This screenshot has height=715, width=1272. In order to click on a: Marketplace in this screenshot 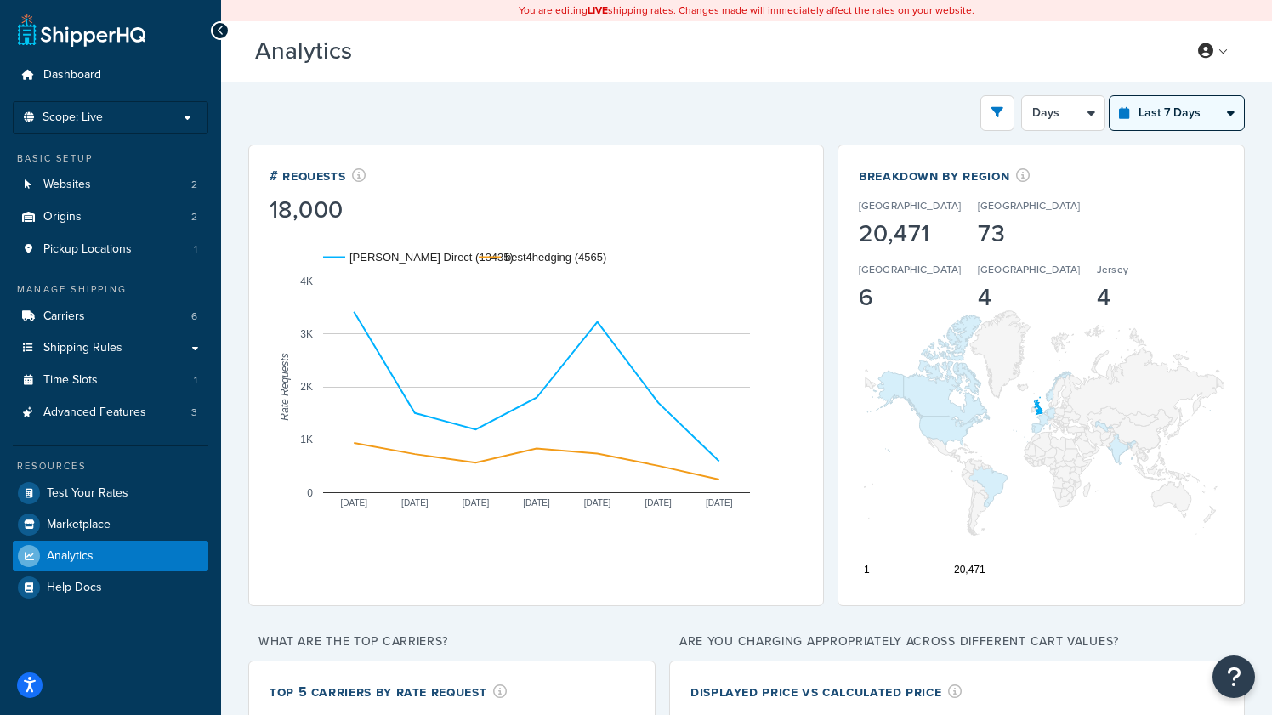, I will do `click(111, 524)`.